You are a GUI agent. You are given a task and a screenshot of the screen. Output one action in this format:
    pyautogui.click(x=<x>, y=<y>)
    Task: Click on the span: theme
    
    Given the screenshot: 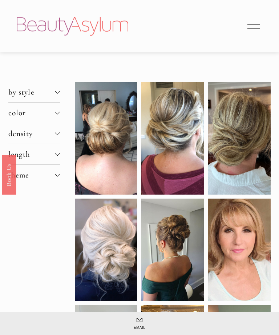 What is the action you would take?
    pyautogui.click(x=32, y=175)
    